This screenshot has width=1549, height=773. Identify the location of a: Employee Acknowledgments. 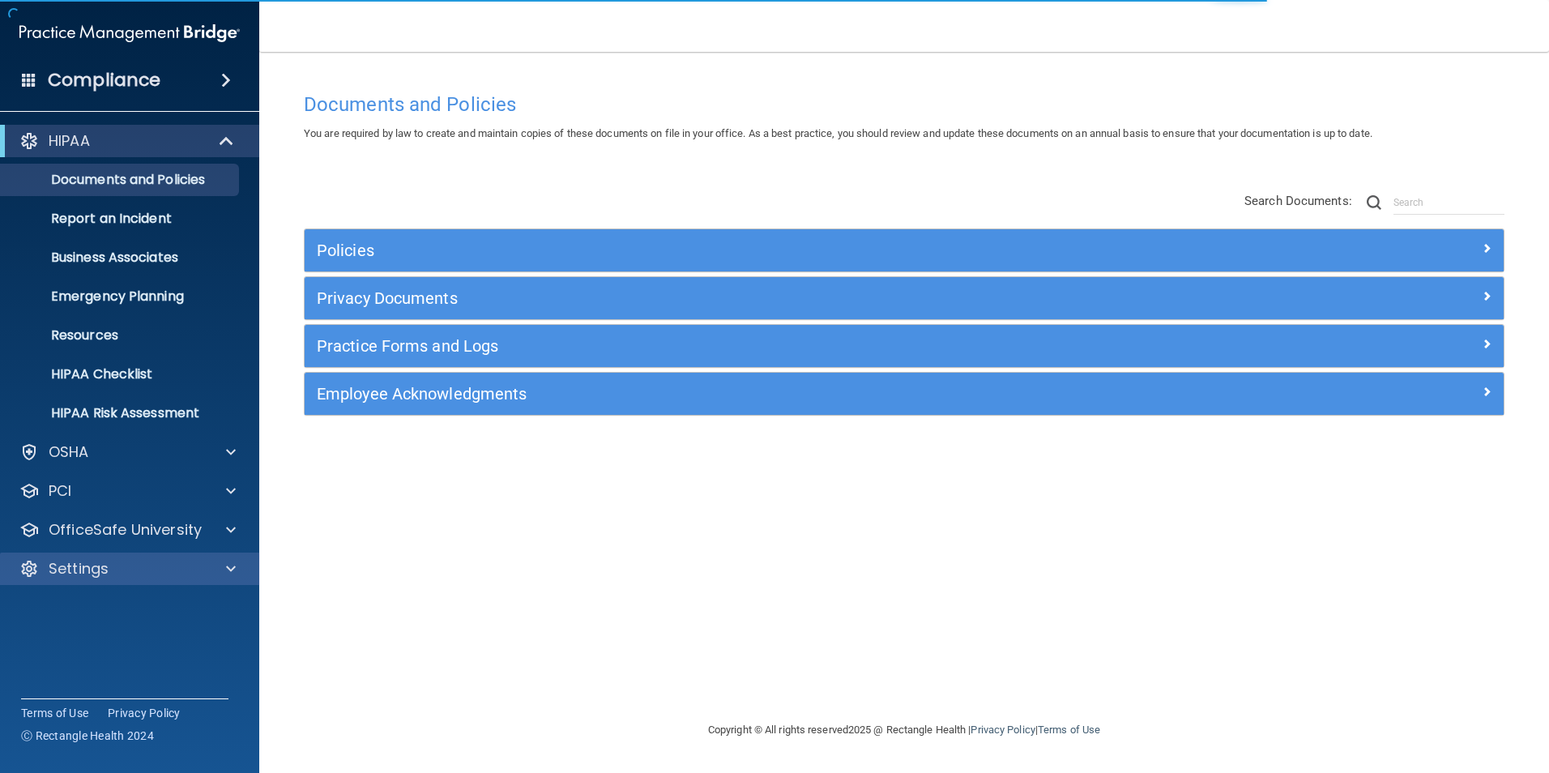
(904, 394).